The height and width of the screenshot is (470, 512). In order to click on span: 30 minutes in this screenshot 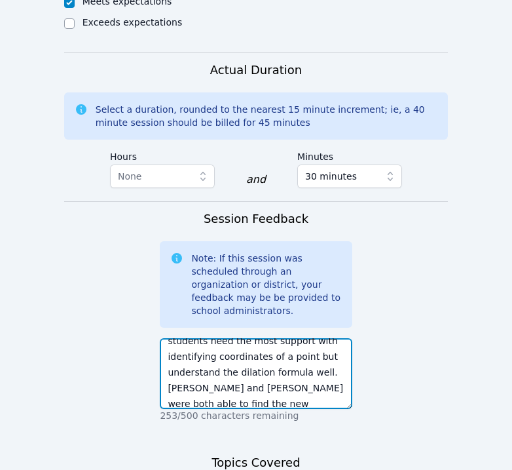, I will do `click(331, 176)`.